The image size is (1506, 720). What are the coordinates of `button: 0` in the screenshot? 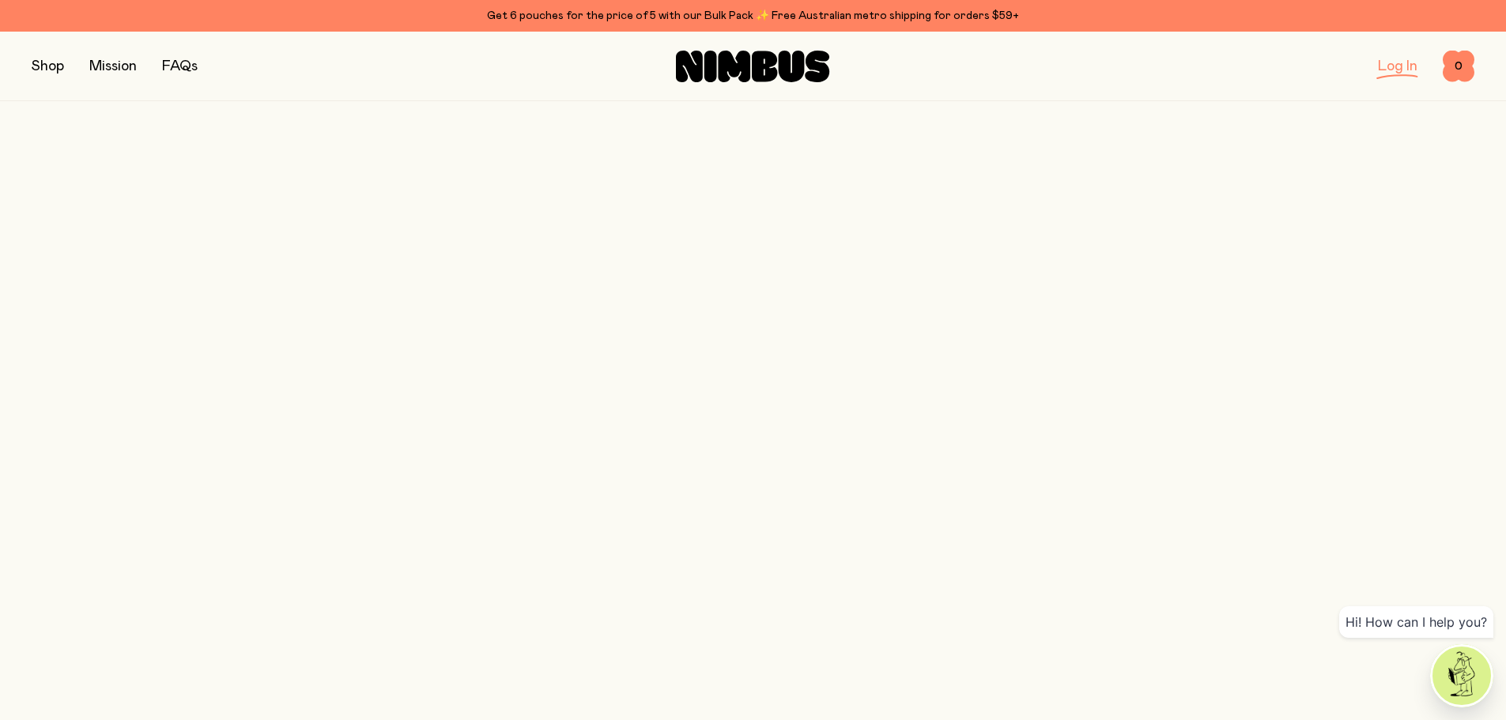 It's located at (1459, 66).